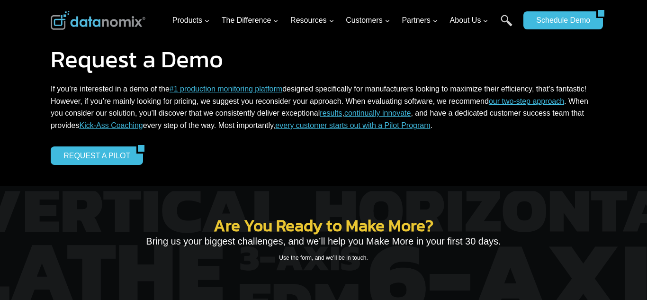 The image size is (647, 300). Describe the element at coordinates (250, 20) in the screenshot. I see `span: The Difference` at that location.